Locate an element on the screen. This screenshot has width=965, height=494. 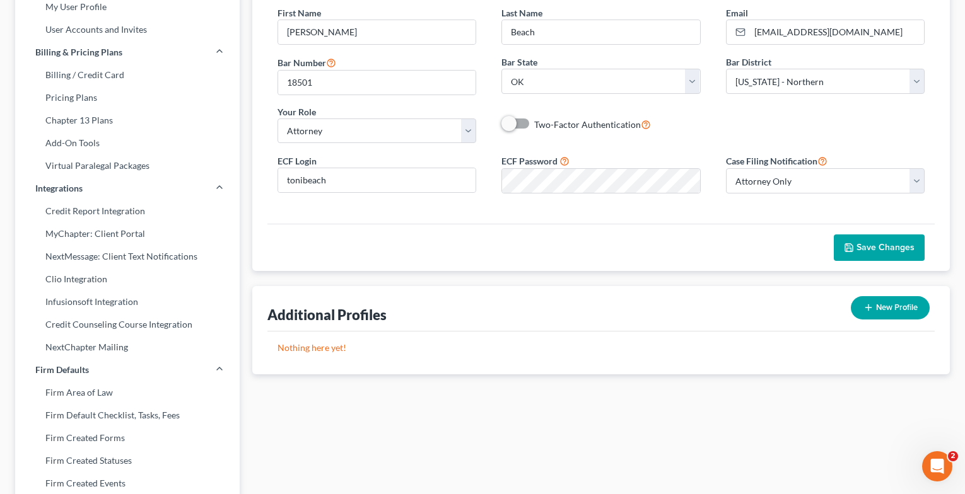
span: Billing & Pricing Plans is located at coordinates (79, 52).